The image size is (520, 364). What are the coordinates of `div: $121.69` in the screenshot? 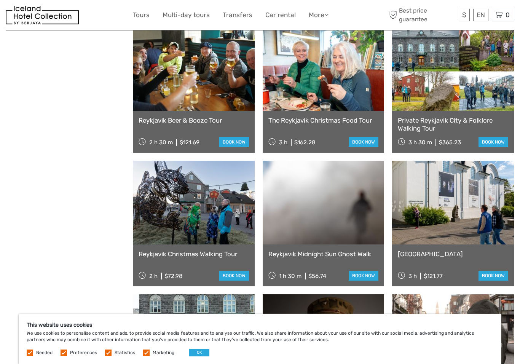 It's located at (189, 142).